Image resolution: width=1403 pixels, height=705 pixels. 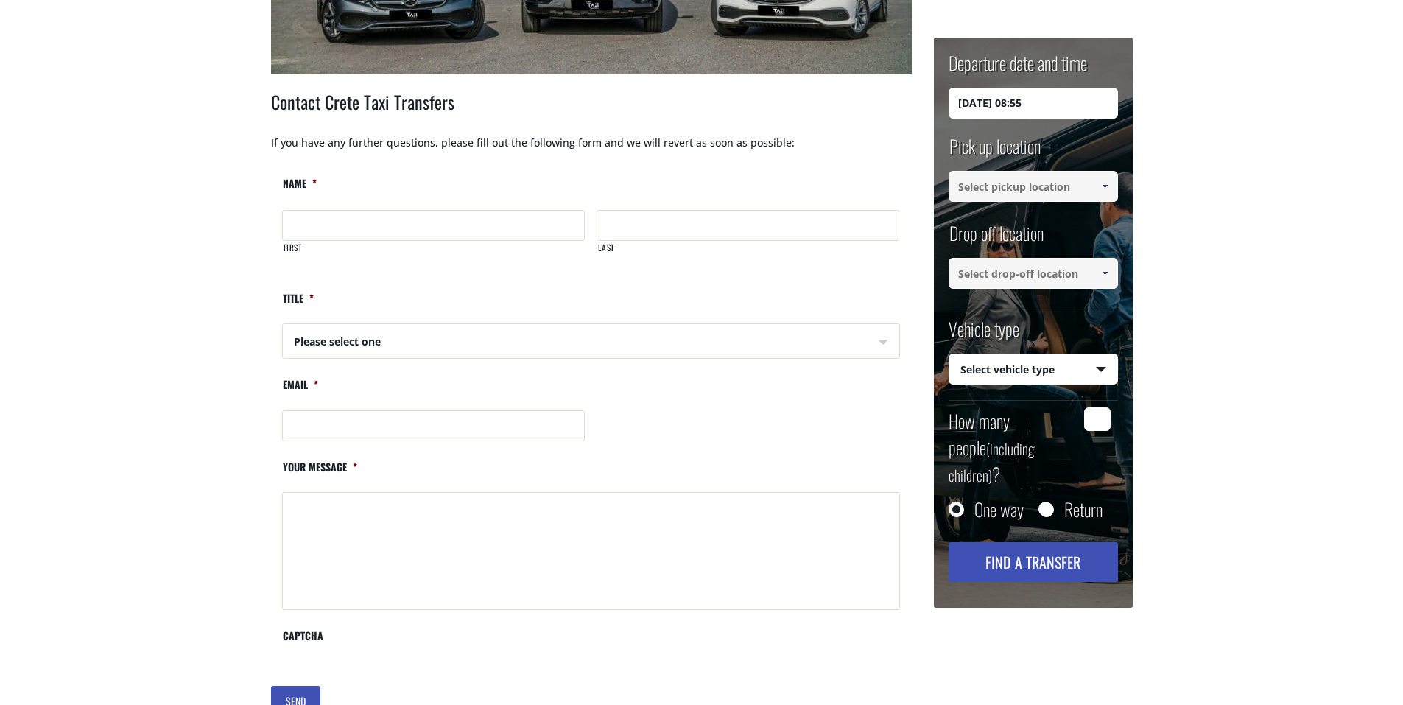 I want to click on label: Your message, so click(x=320, y=473).